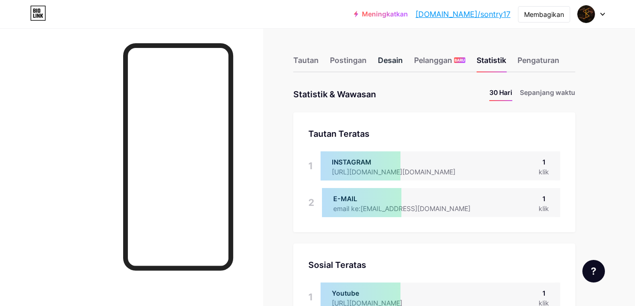  I want to click on font: Desain, so click(390, 60).